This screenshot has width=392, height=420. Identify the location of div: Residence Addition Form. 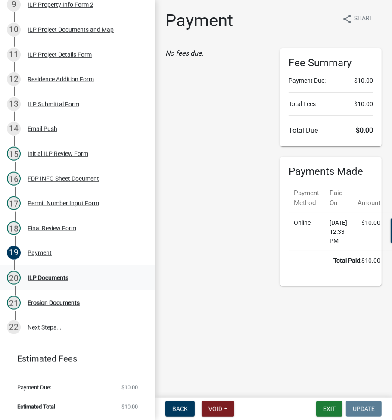
(61, 79).